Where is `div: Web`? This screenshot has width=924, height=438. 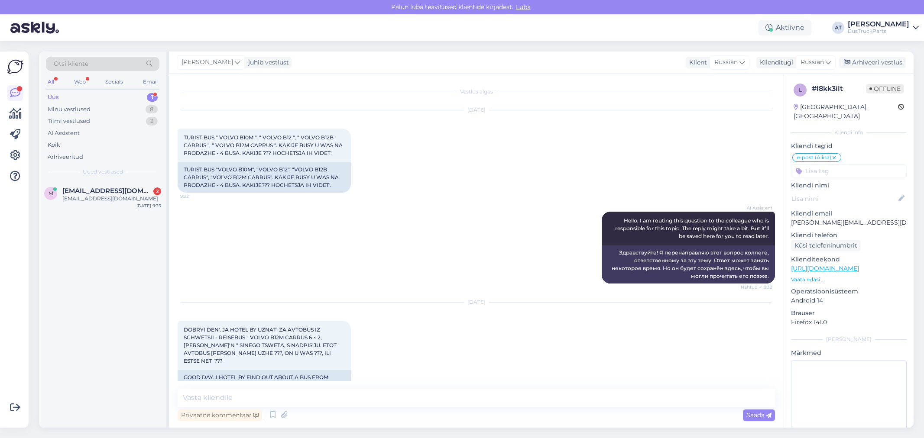
div: Web is located at coordinates (80, 82).